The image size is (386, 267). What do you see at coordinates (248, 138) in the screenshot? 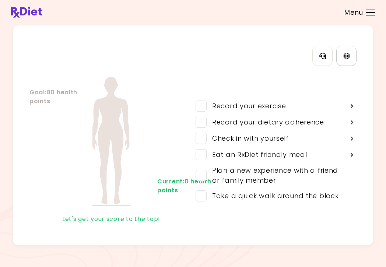
I see `div: Check in with yourself` at bounding box center [248, 138].